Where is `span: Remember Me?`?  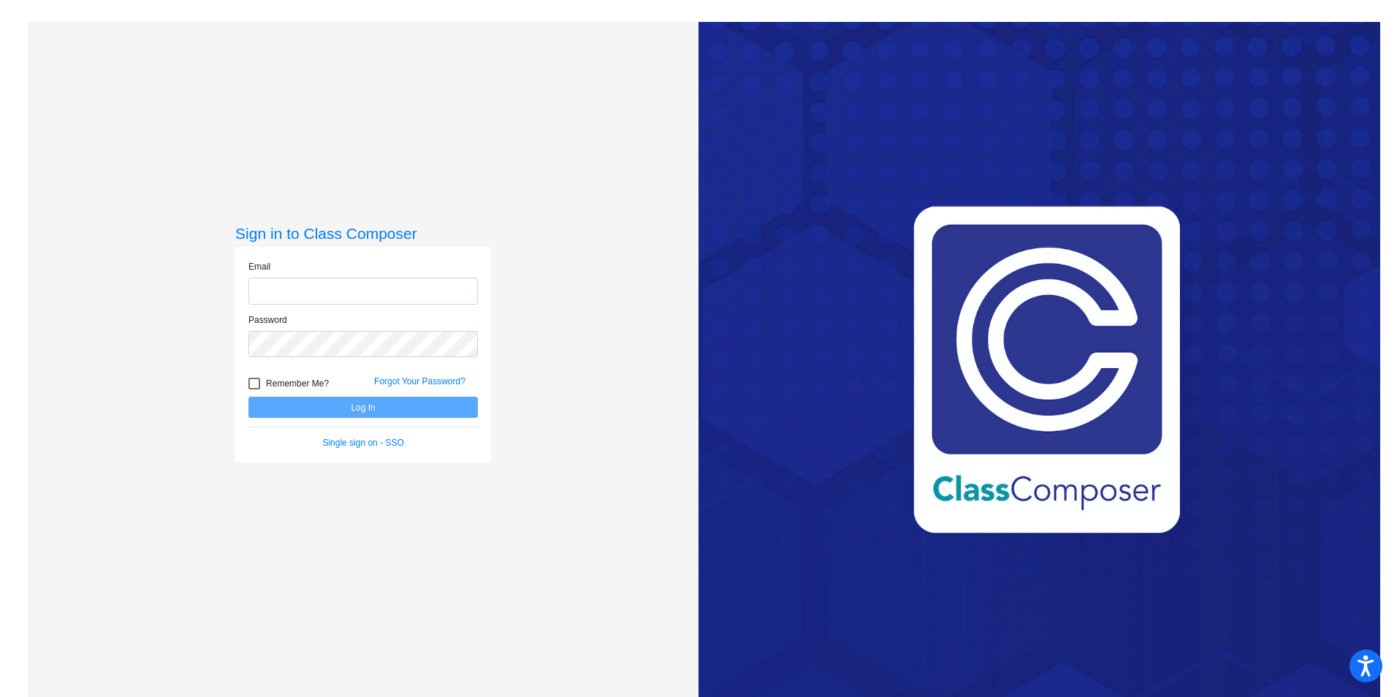
span: Remember Me? is located at coordinates (297, 384).